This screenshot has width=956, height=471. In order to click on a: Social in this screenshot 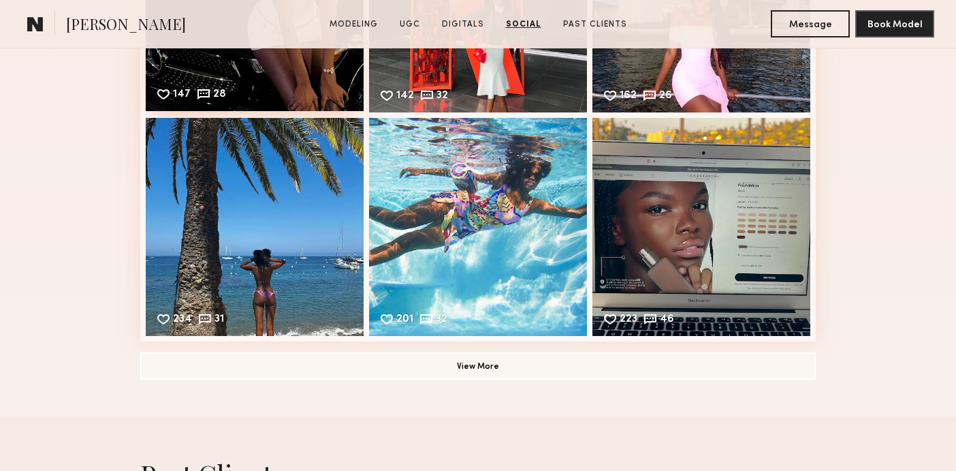, I will do `click(524, 25)`.